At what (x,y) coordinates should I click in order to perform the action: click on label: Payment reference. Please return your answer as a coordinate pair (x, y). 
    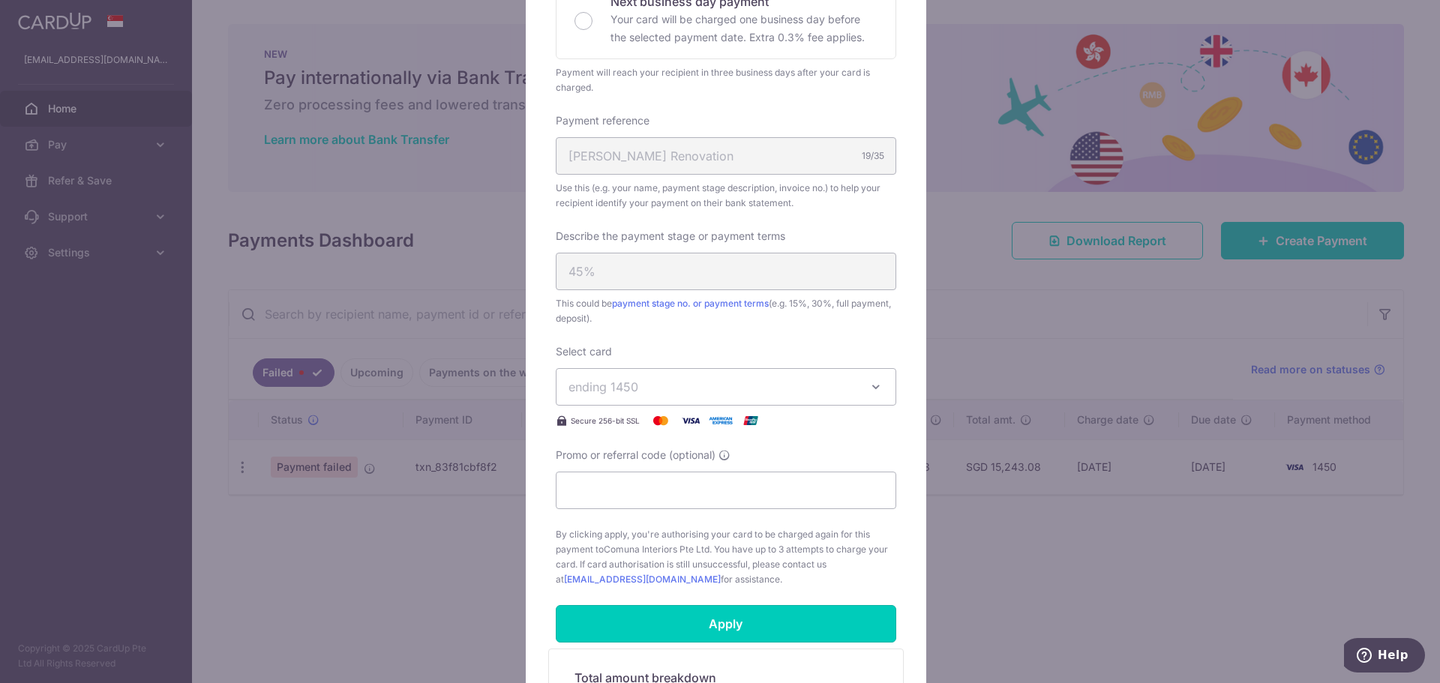
    Looking at the image, I should click on (602, 121).